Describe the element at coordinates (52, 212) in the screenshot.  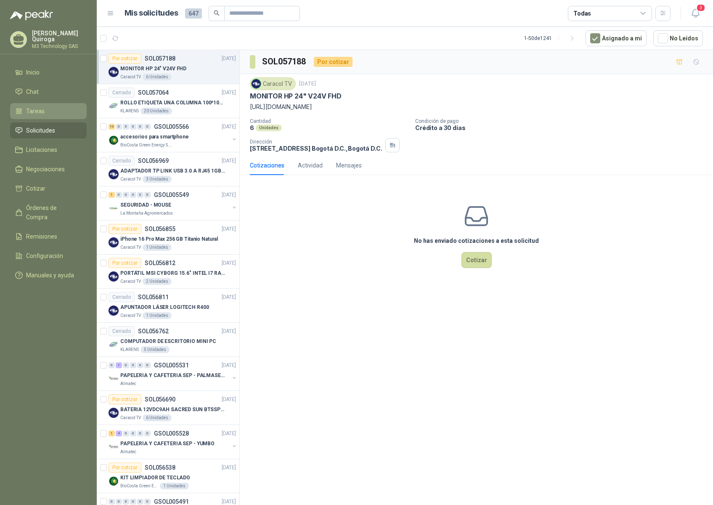
I see `span: Órdenes de Compra` at that location.